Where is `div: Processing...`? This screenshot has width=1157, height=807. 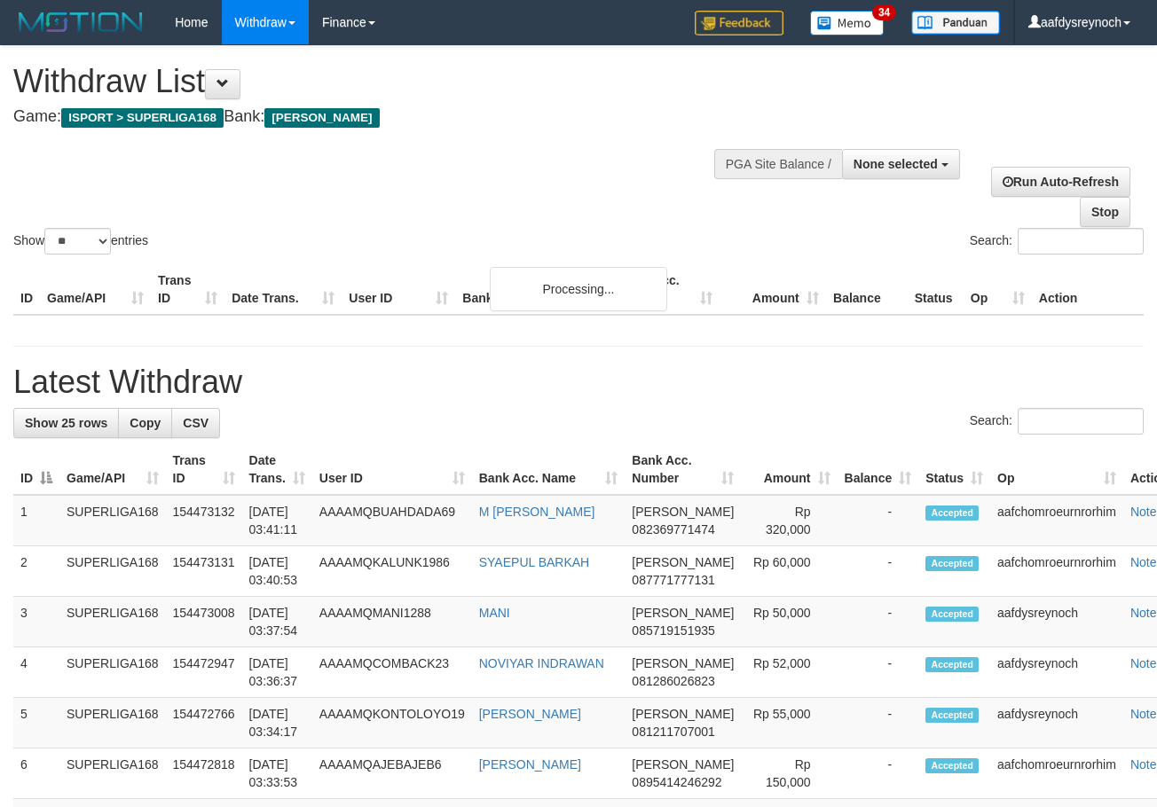 div: Processing... is located at coordinates (578, 289).